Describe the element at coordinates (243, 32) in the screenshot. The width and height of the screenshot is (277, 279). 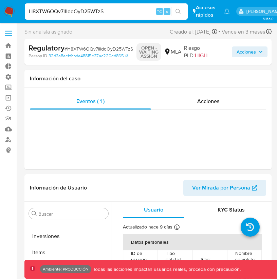
I see `span: Vence en 3 meses` at that location.